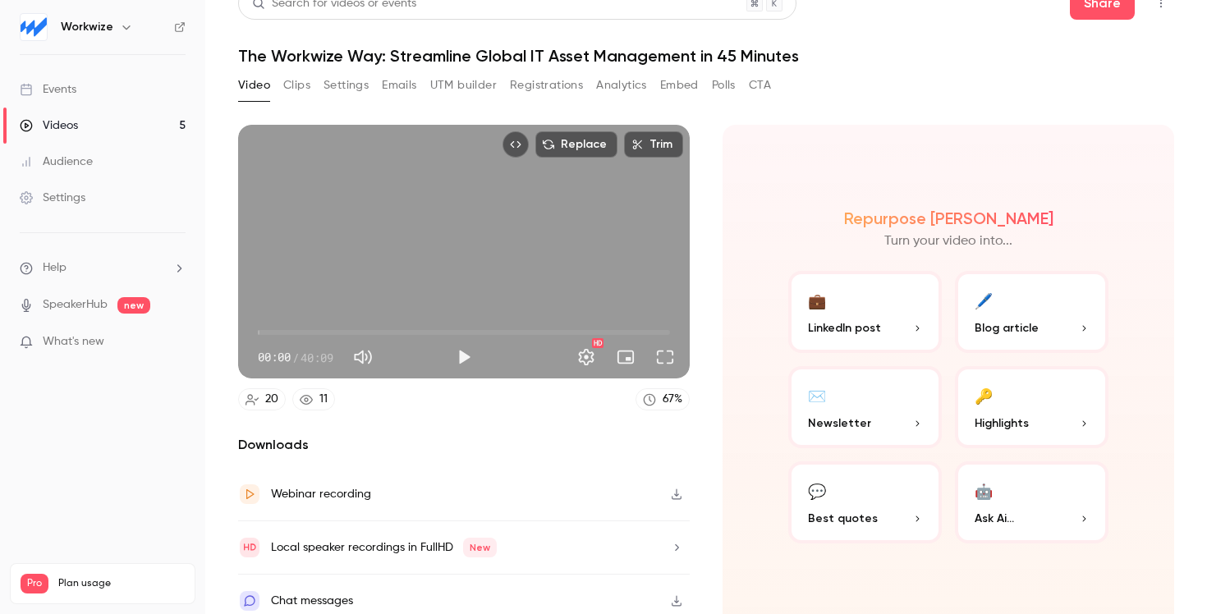  I want to click on span: new, so click(134, 305).